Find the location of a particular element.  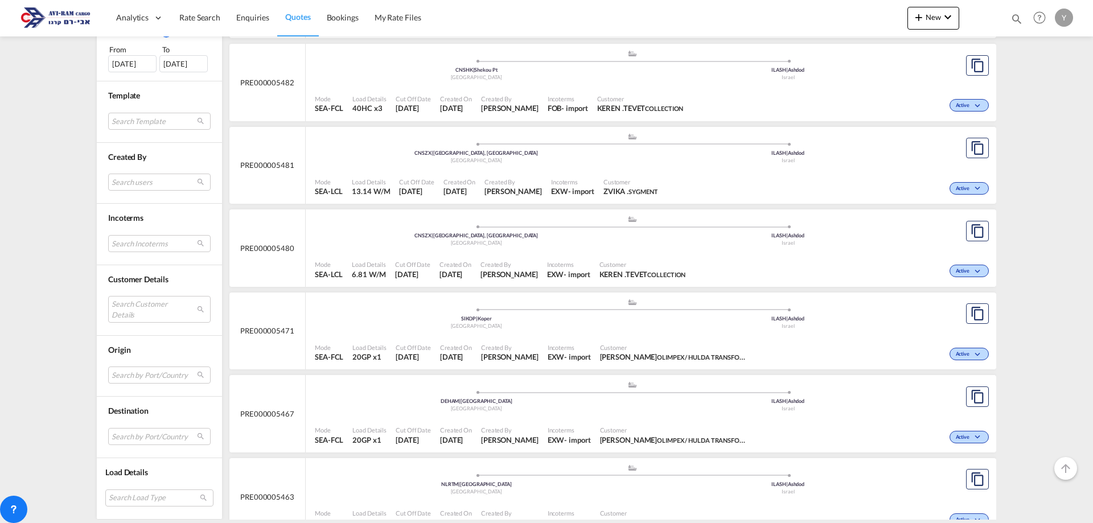

span: SEA-LCL is located at coordinates (329, 275).